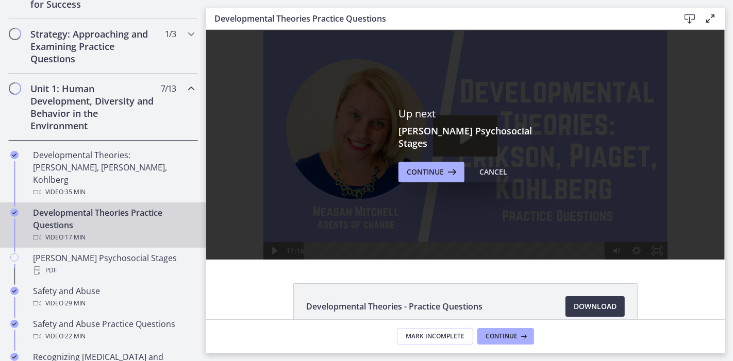 The image size is (733, 361). What do you see at coordinates (493, 172) in the screenshot?
I see `button: Cancel` at bounding box center [493, 172].